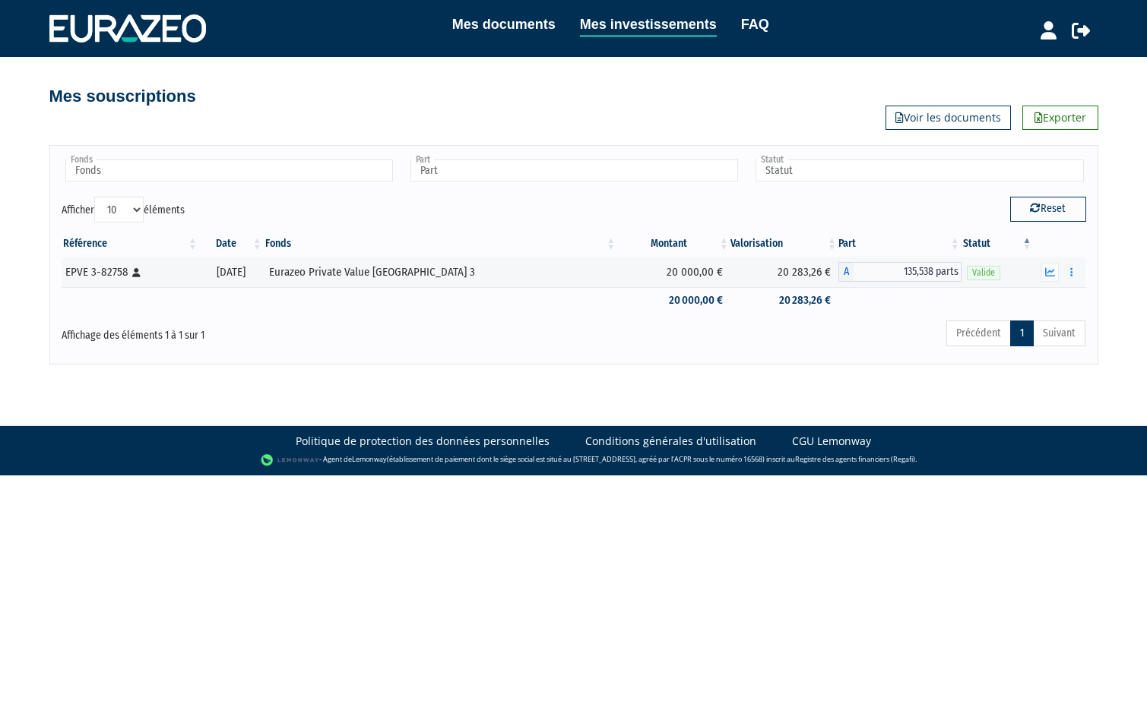 Image resolution: width=1147 pixels, height=707 pixels. Describe the element at coordinates (983, 273) in the screenshot. I see `span: Valide` at that location.